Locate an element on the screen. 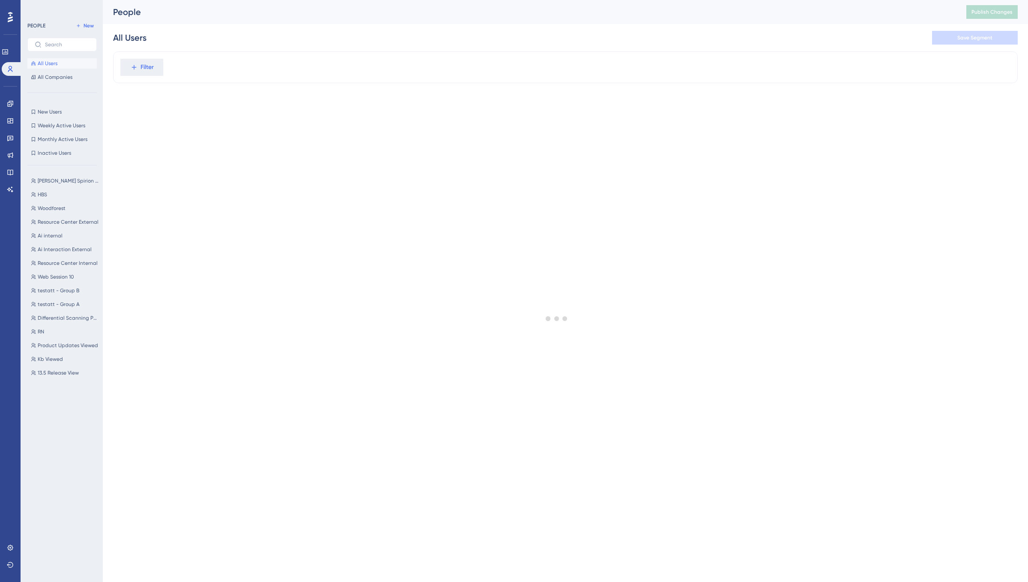 This screenshot has height=582, width=1028. span: Differential Scanning Post is located at coordinates (68, 318).